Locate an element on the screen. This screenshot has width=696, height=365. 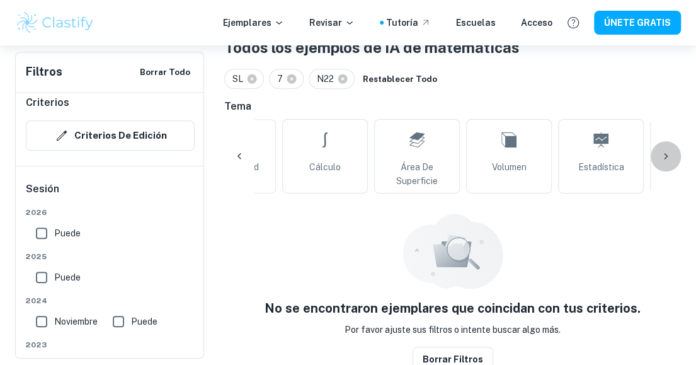
font: Ejemplares is located at coordinates (247, 23).